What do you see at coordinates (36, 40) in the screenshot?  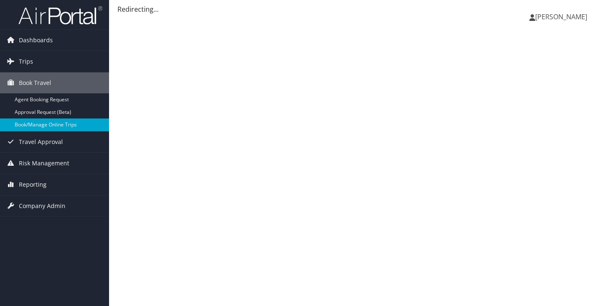 I see `span: Dashboards` at bounding box center [36, 40].